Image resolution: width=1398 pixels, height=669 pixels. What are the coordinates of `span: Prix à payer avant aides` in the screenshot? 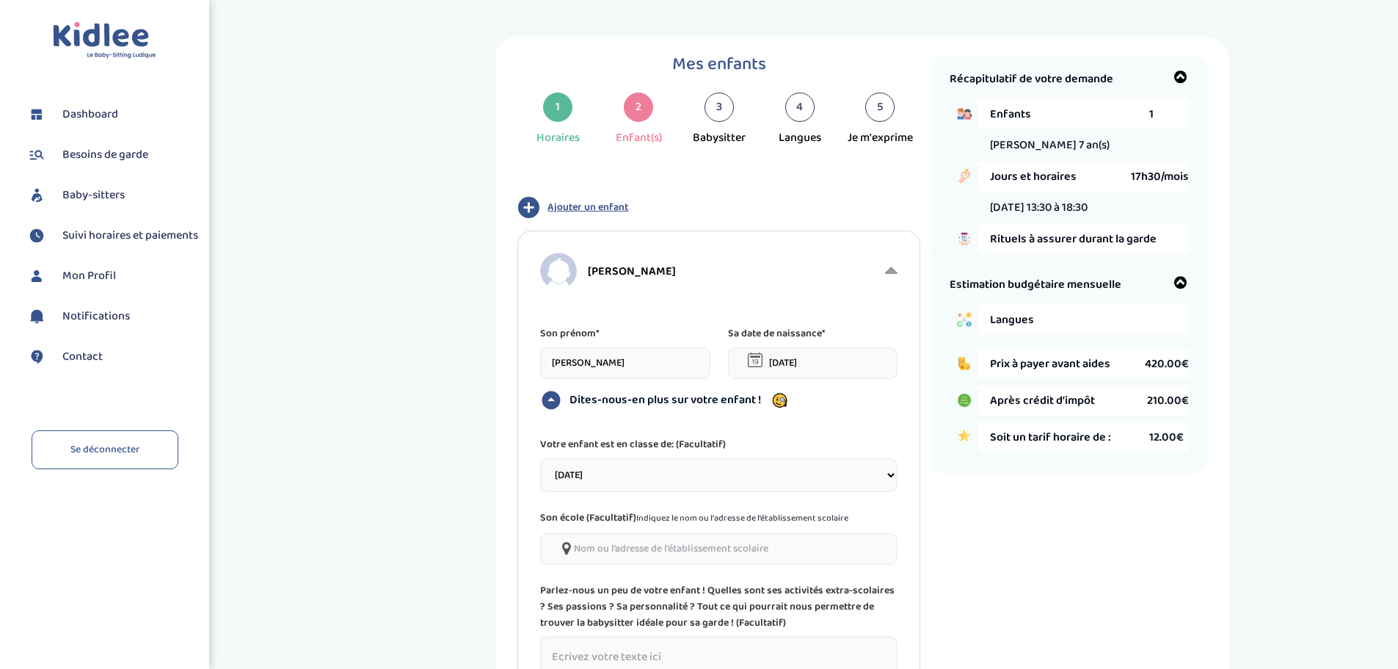 It's located at (1067, 363).